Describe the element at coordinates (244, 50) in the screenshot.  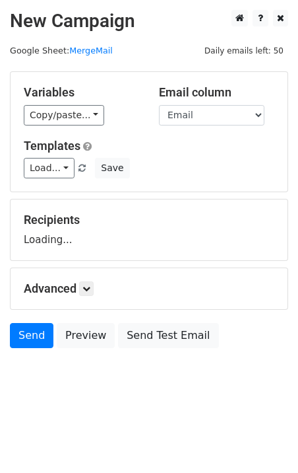
I see `a: Daily emails left: 50` at that location.